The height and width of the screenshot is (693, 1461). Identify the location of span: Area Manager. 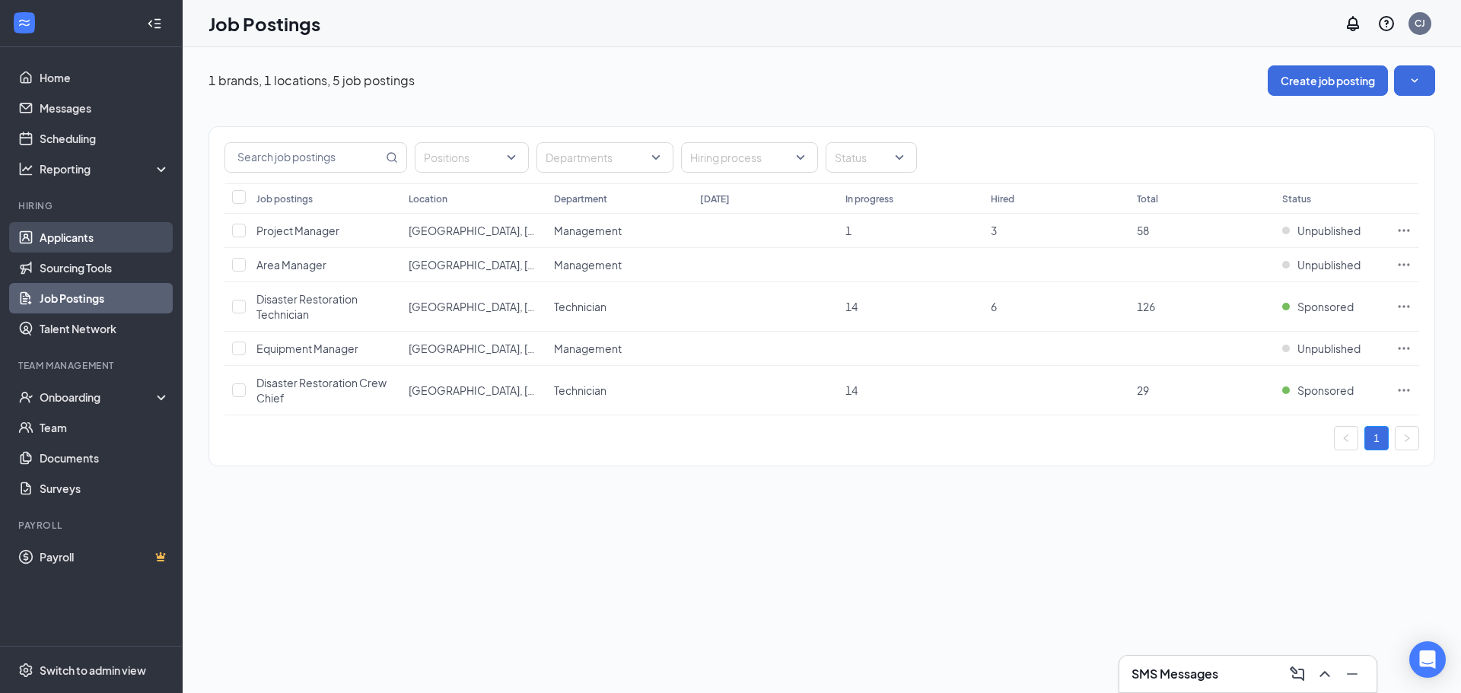
(291, 265).